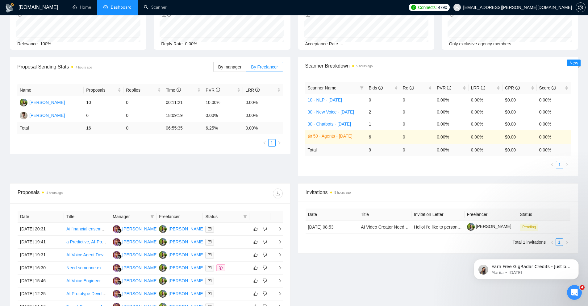 This screenshot has width=588, height=306. I want to click on span: Invitations, so click(438, 192).